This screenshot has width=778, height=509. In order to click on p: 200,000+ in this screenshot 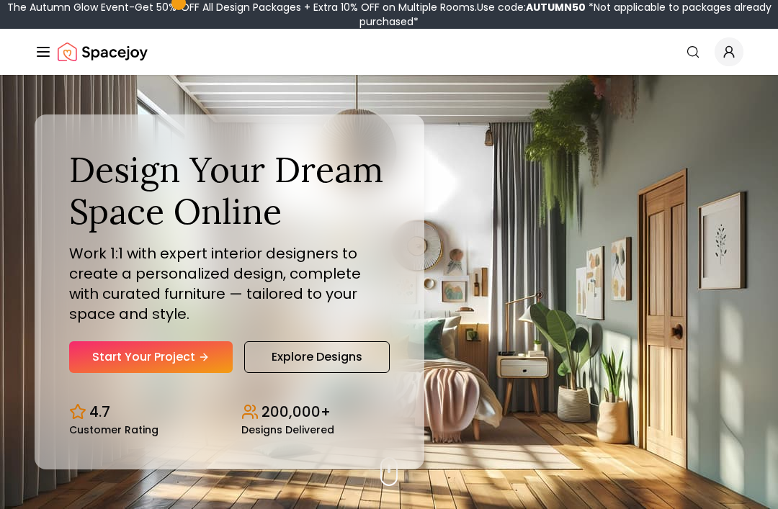, I will do `click(296, 412)`.